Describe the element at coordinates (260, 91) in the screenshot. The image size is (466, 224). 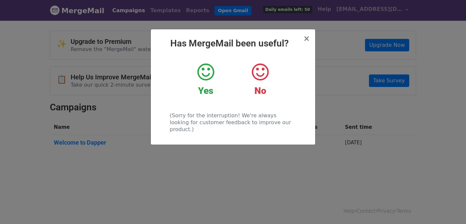
I see `strong: No` at that location.